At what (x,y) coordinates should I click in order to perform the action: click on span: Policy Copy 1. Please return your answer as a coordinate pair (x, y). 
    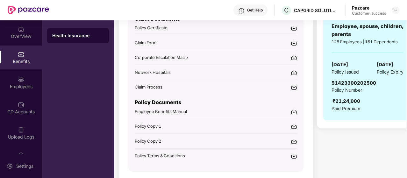
    Looking at the image, I should click on (148, 126).